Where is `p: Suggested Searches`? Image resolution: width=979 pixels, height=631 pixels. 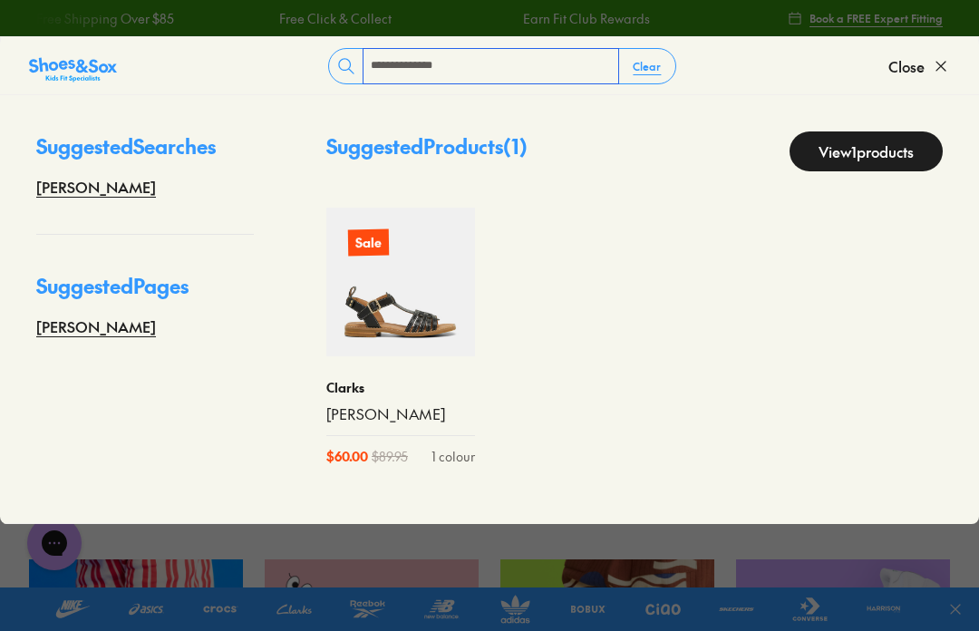
p: Suggested Searches is located at coordinates (145, 153).